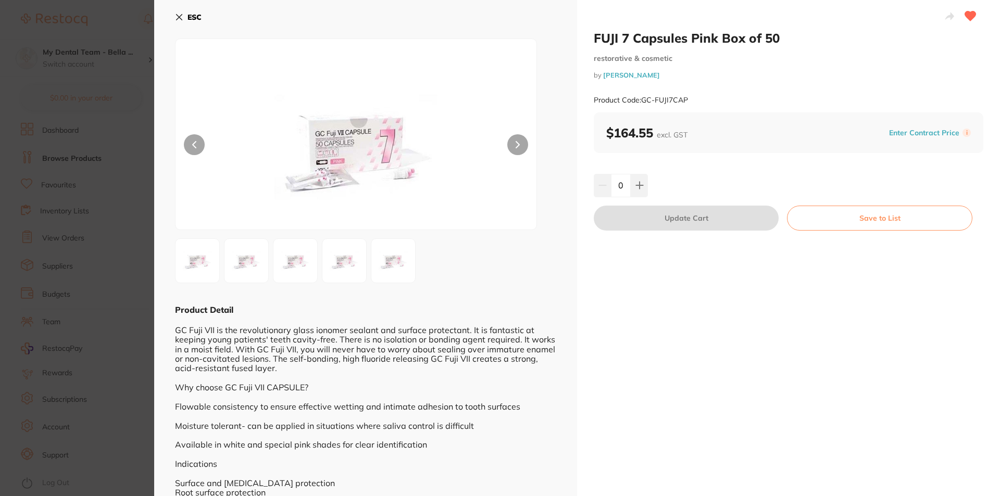  What do you see at coordinates (967, 133) in the screenshot?
I see `label: i` at bounding box center [967, 133].